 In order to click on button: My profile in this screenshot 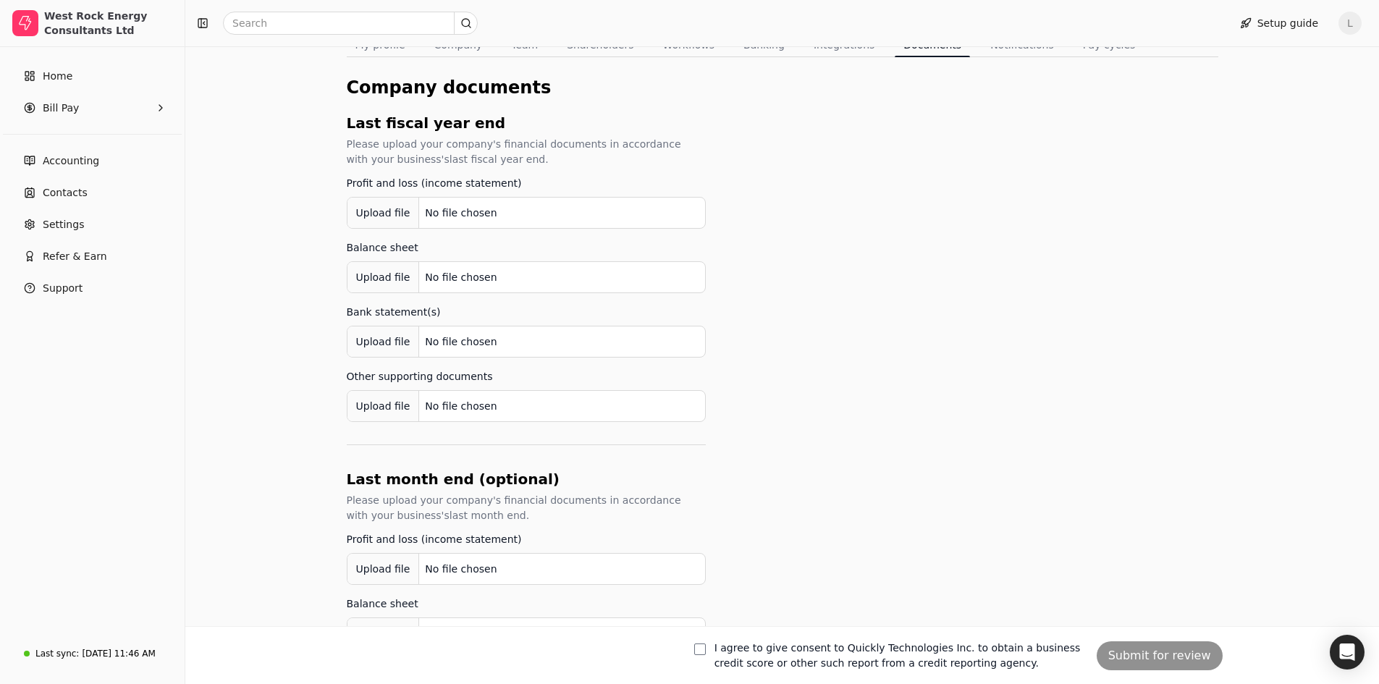, I will do `click(380, 45)`.